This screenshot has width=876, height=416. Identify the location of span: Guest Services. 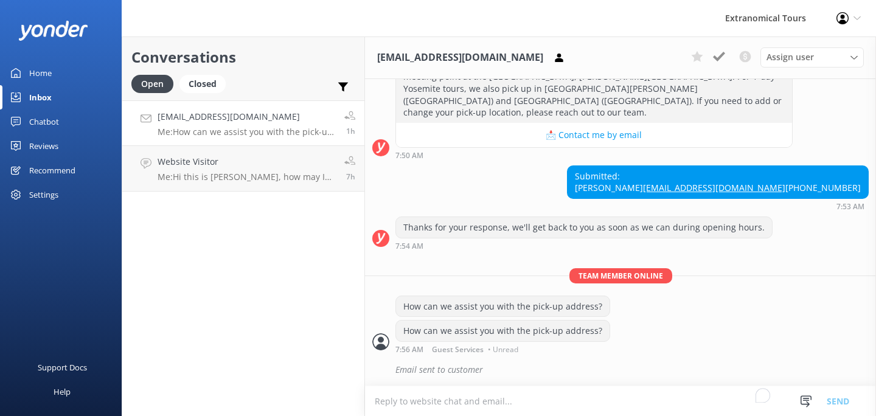
(457, 350).